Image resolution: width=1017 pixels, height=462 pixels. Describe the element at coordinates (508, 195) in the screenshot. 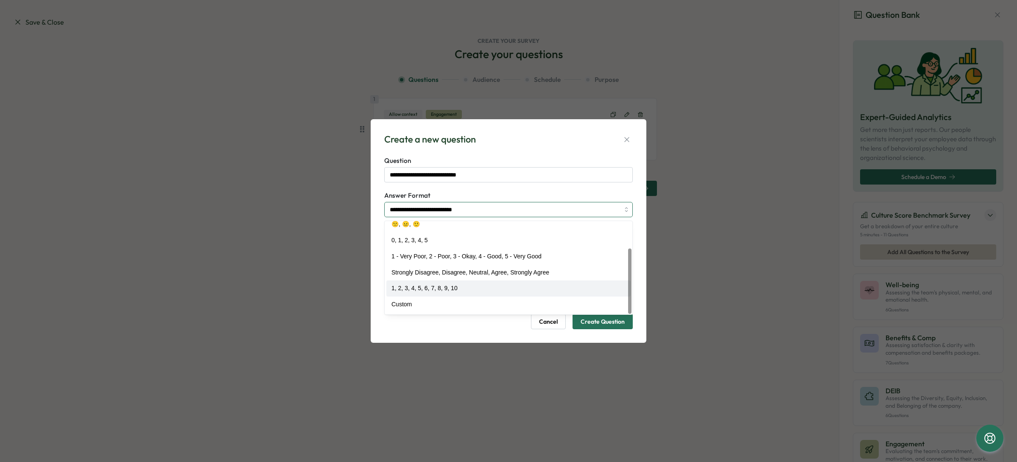

I see `label: Answer Format` at that location.